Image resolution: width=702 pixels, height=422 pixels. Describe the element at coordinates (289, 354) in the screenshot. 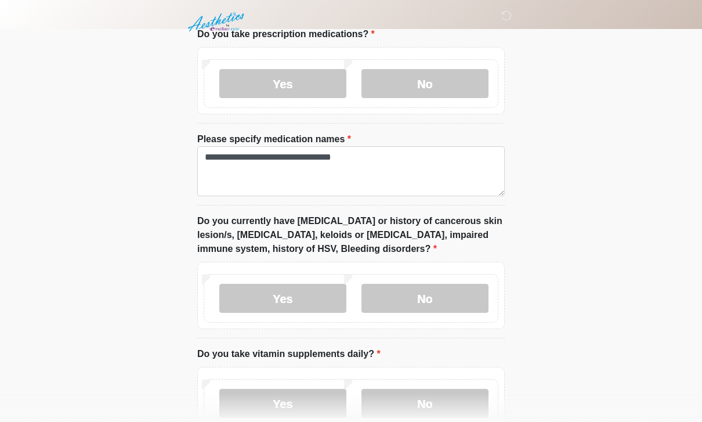

I see `label: Do you take vitamin supplements daily?` at that location.